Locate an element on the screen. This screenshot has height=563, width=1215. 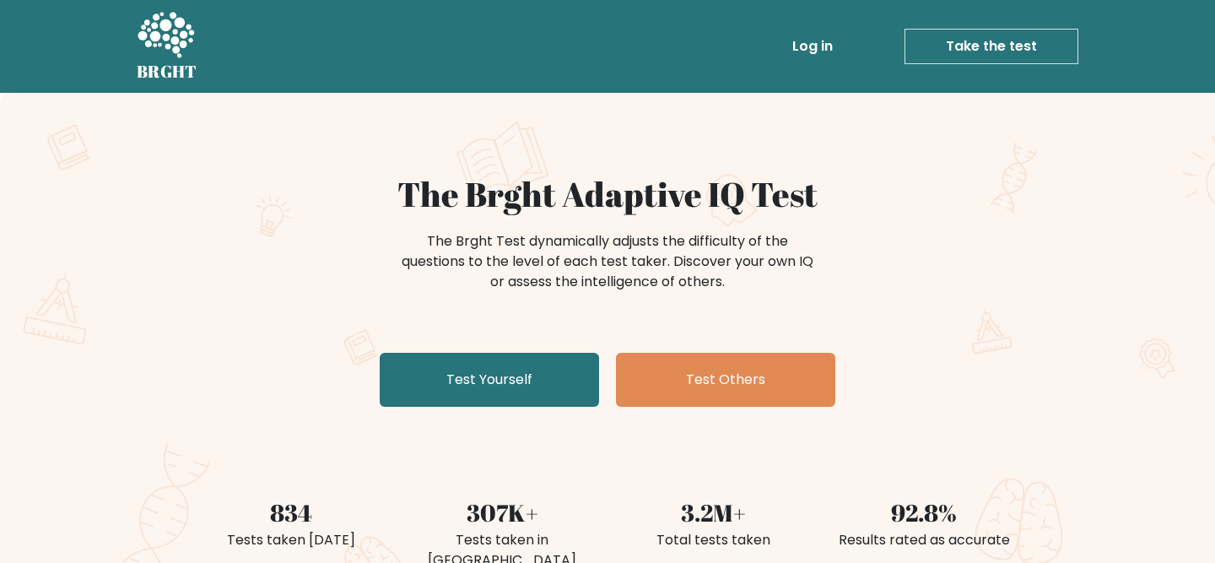
div: 92.8% is located at coordinates (924, 512).